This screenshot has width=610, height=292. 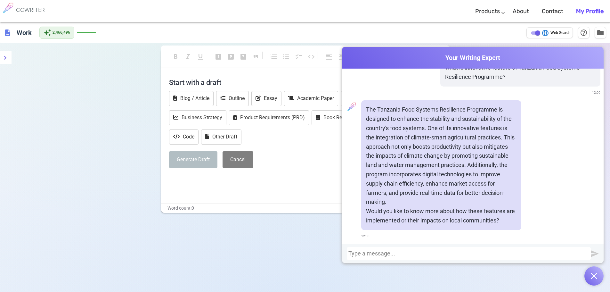 I want to click on button: Manage Documents, so click(x=600, y=33).